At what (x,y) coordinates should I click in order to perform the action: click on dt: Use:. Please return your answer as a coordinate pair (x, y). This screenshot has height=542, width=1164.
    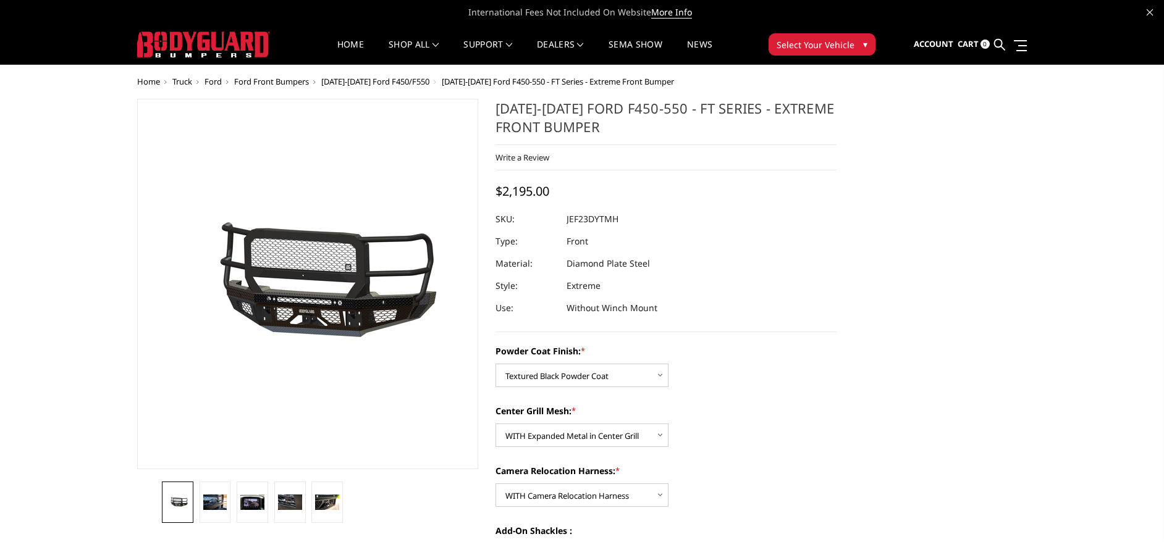
    Looking at the image, I should click on (526, 308).